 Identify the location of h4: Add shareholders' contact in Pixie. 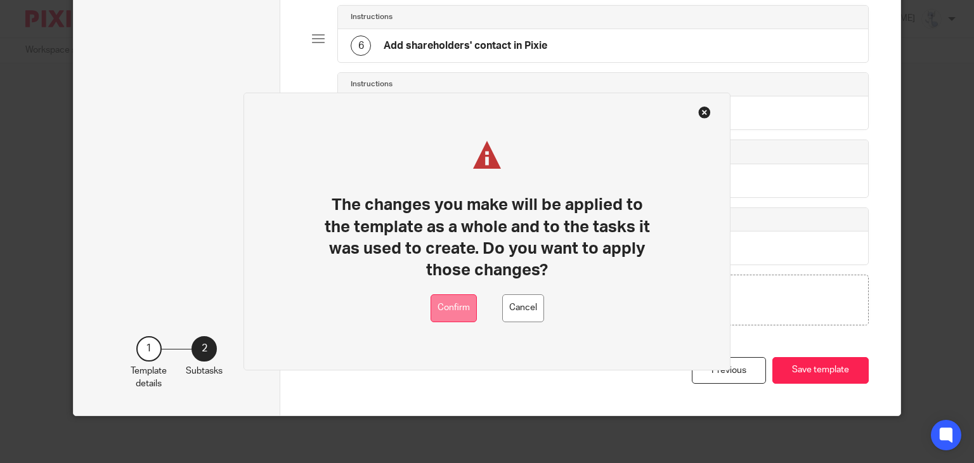
(466, 46).